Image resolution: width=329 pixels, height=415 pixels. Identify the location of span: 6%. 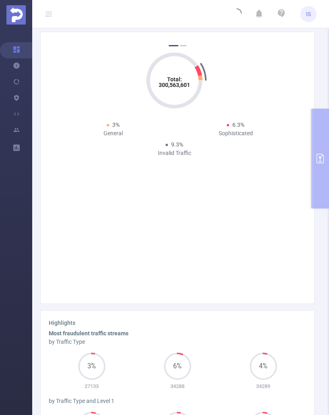
(178, 367).